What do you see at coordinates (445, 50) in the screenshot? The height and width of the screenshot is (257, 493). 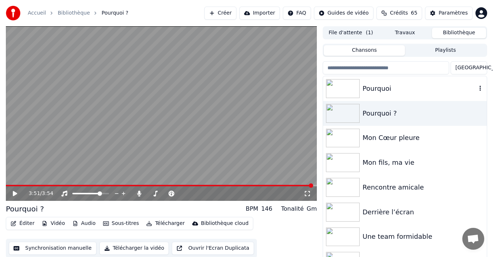 I see `button: Playlists` at bounding box center [445, 50].